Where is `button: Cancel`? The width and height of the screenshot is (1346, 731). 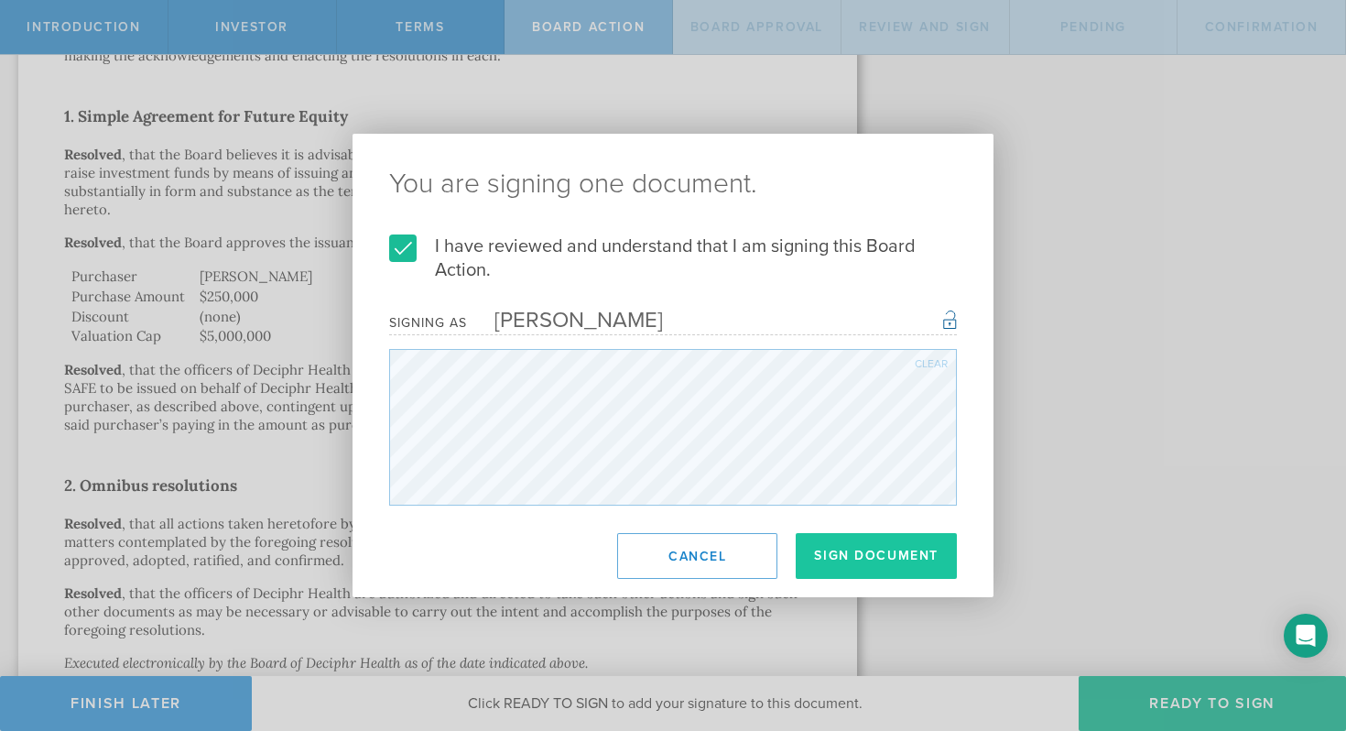
button: Cancel is located at coordinates (697, 556).